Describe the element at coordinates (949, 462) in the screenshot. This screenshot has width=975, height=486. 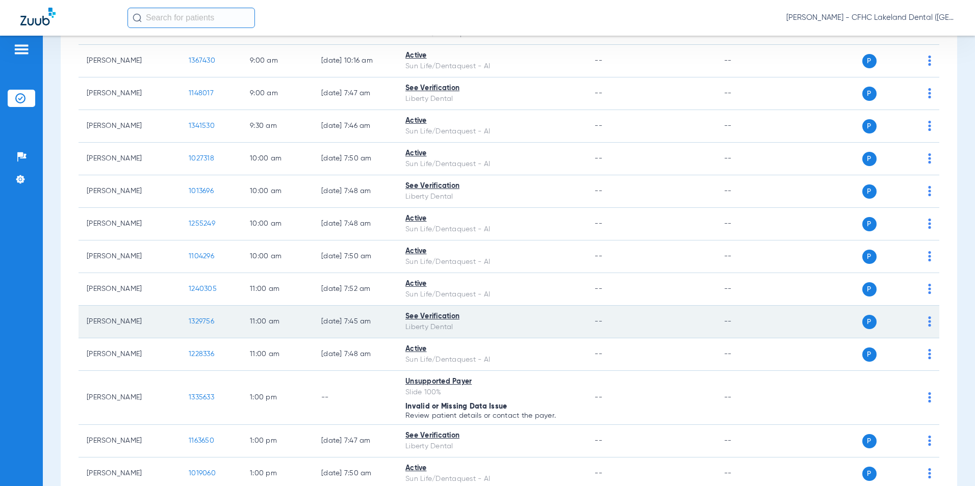
I see `div: Chat Widget` at that location.